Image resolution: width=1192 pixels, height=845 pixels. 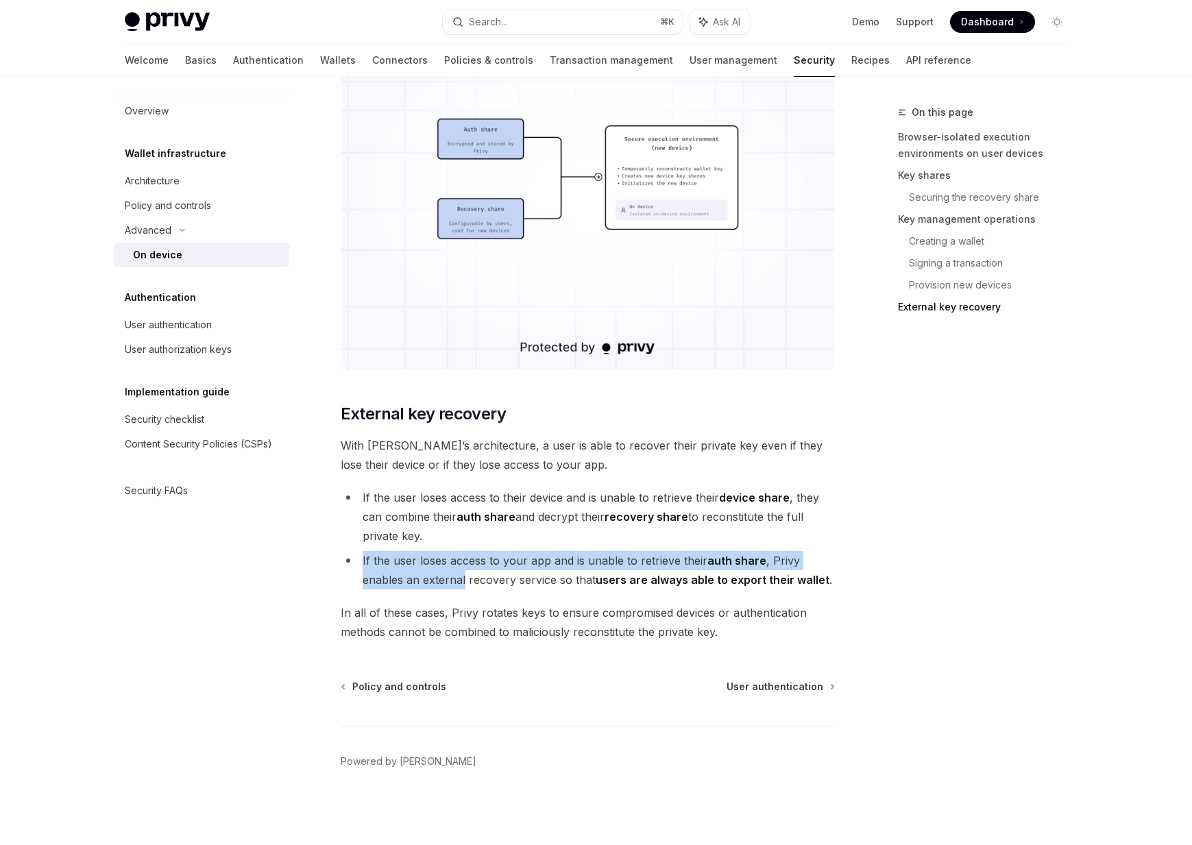 What do you see at coordinates (156, 491) in the screenshot?
I see `div: Security FAQs` at bounding box center [156, 491].